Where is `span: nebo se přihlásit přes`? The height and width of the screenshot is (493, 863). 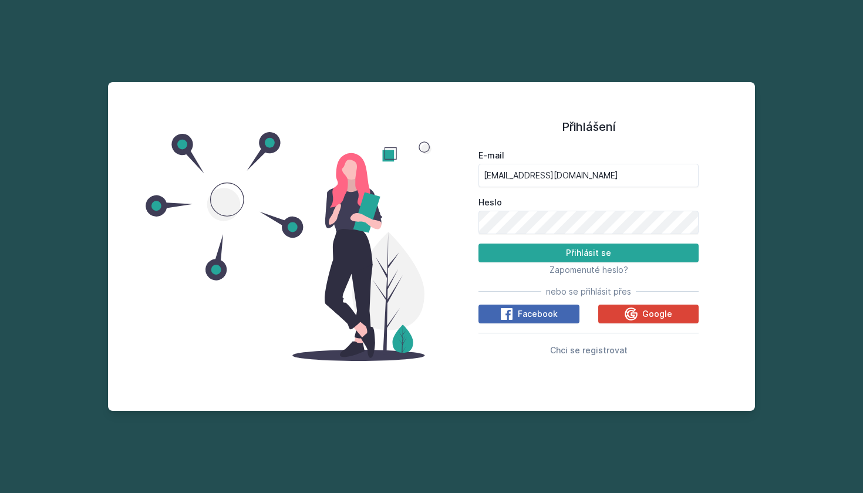 span: nebo se přihlásit přes is located at coordinates (588, 292).